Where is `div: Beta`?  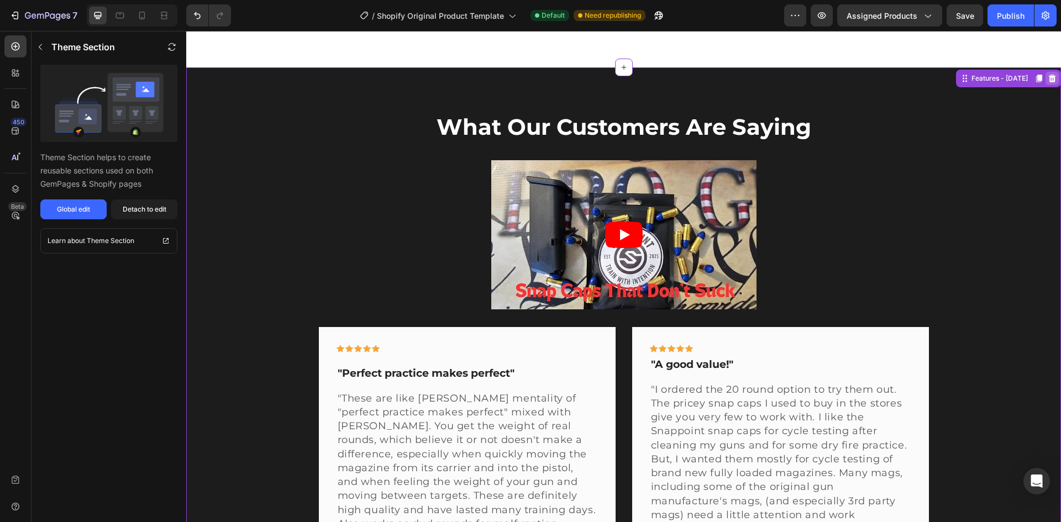
div: Beta is located at coordinates (17, 207).